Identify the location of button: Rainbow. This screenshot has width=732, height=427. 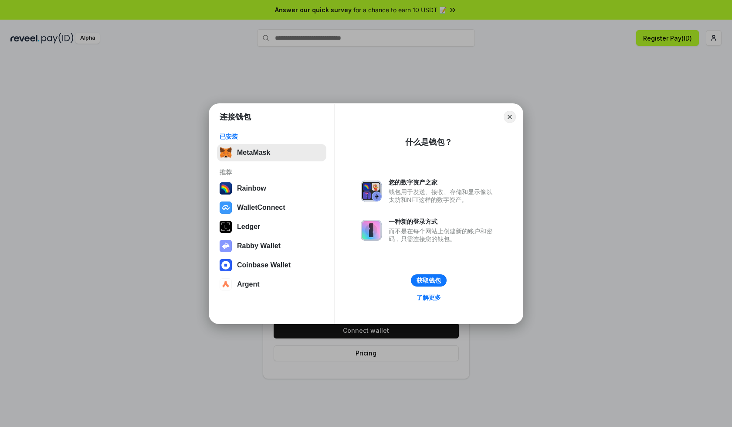
(272, 188).